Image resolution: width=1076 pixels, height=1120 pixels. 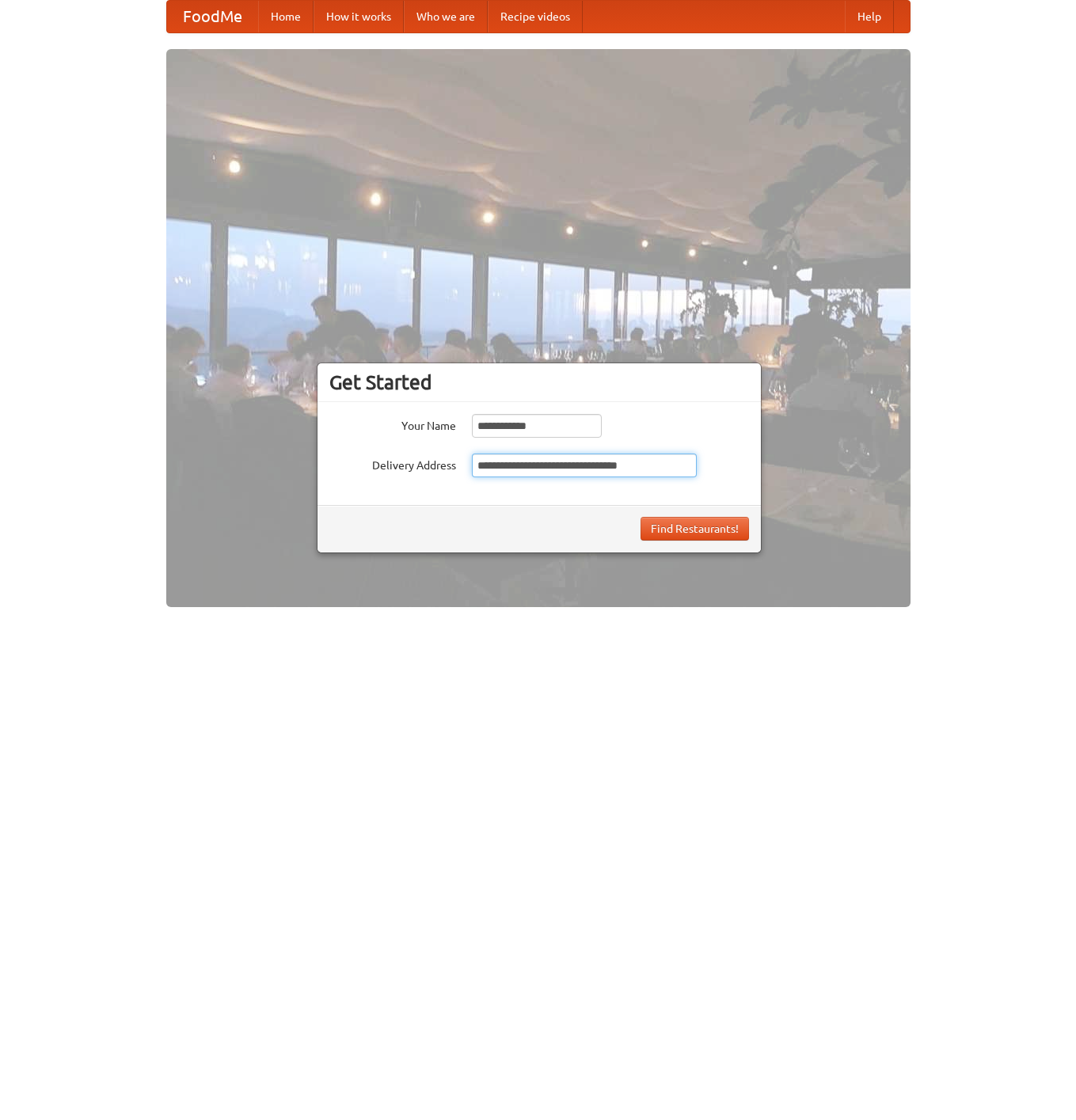 I want to click on label: Your Name, so click(x=393, y=424).